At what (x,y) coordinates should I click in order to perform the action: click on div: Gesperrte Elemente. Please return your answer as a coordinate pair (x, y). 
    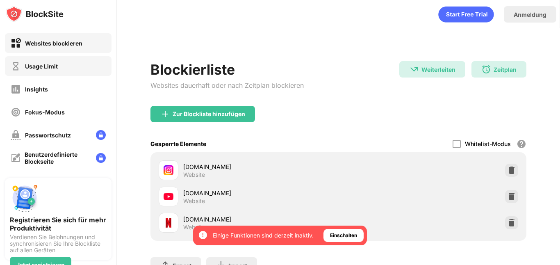
    Looking at the image, I should click on (178, 143).